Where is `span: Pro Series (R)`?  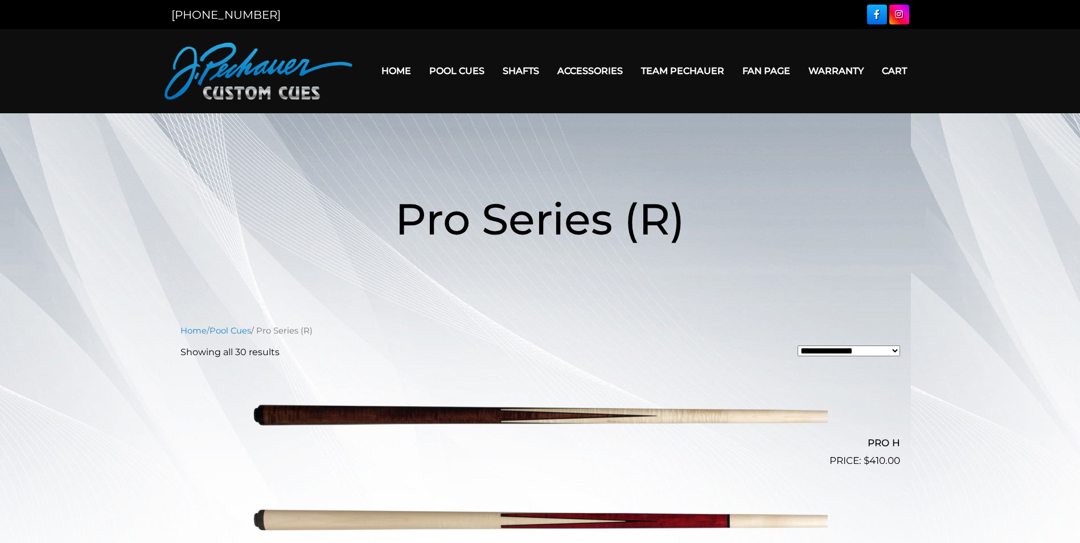
span: Pro Series (R) is located at coordinates (540, 219).